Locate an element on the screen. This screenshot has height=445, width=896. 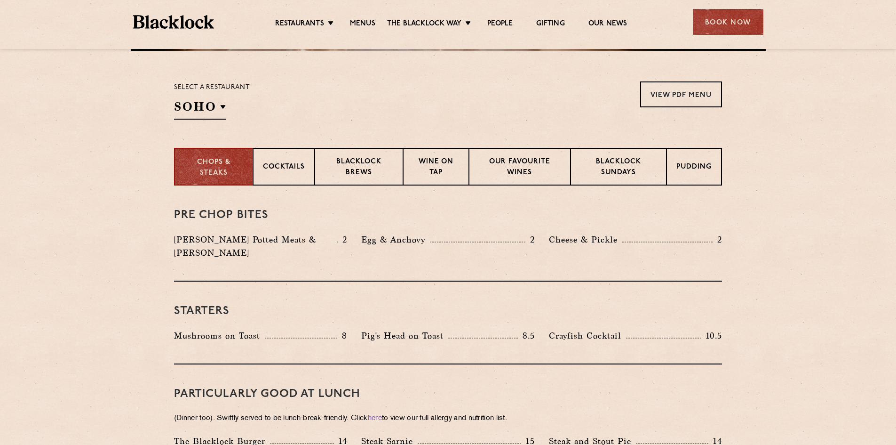
a: Gifting is located at coordinates (550, 24).